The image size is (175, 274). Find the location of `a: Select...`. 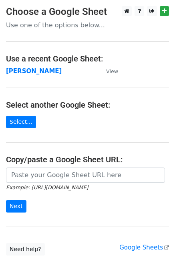

a: Select... is located at coordinates (21, 122).